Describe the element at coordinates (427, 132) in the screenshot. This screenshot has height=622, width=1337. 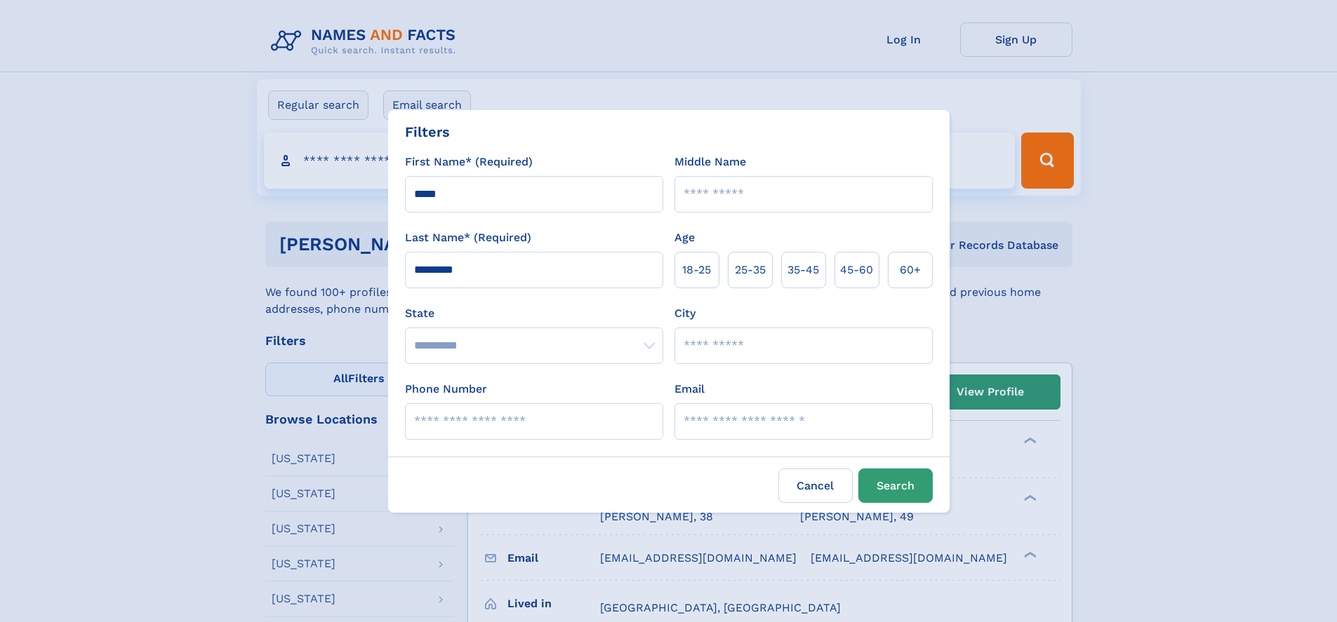
I see `div: Filters` at that location.